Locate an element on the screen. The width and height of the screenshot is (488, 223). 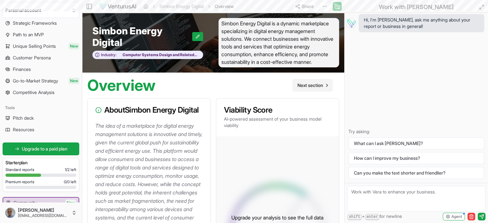
a: Go-to-Market StrategyNew is located at coordinates (41, 81).